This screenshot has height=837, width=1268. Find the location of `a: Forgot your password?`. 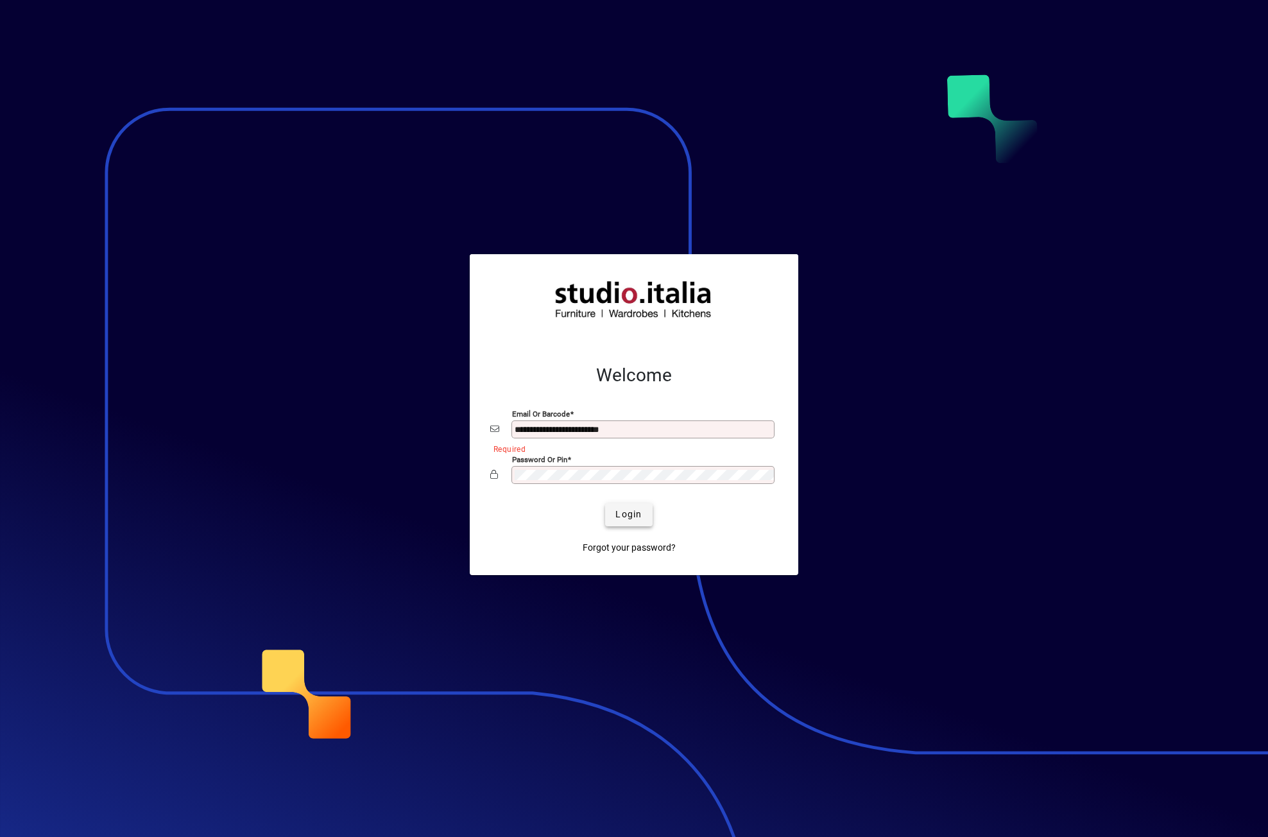

a: Forgot your password? is located at coordinates (629, 548).